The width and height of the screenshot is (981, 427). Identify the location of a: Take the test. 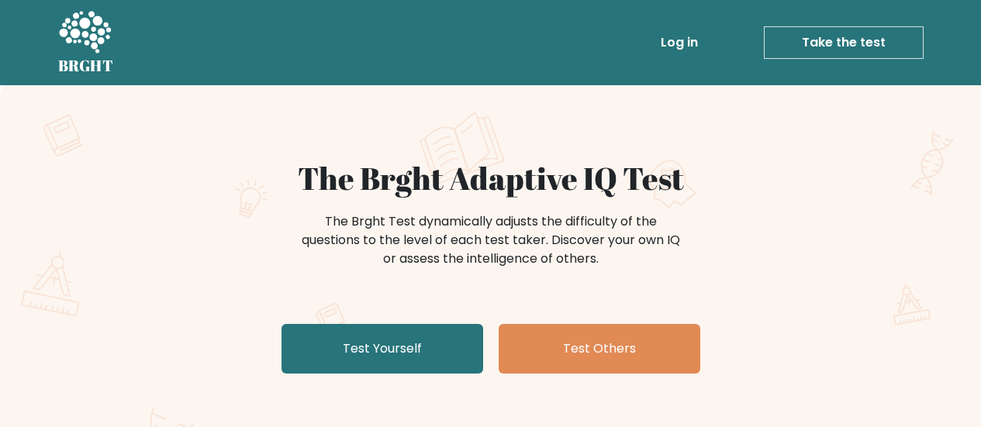
(844, 43).